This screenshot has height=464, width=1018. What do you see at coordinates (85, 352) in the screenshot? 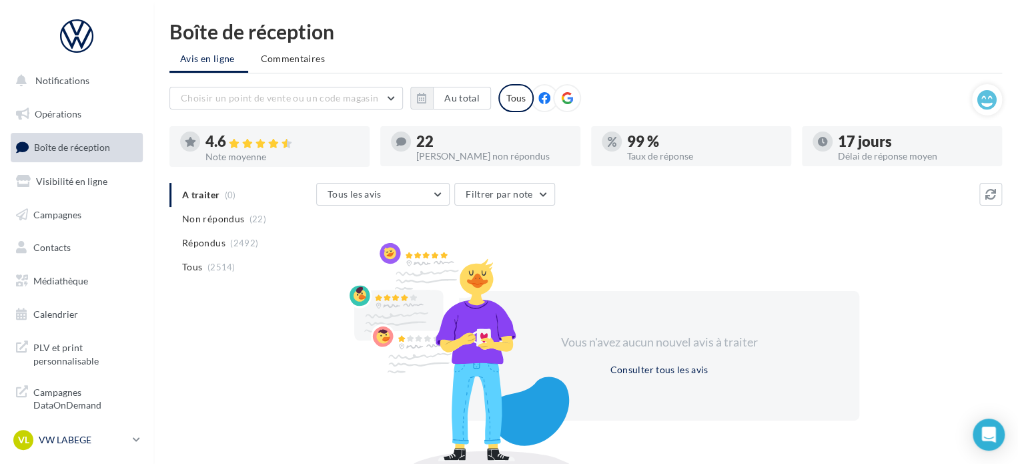
I see `span: PLV et print personnalisable` at bounding box center [85, 352].